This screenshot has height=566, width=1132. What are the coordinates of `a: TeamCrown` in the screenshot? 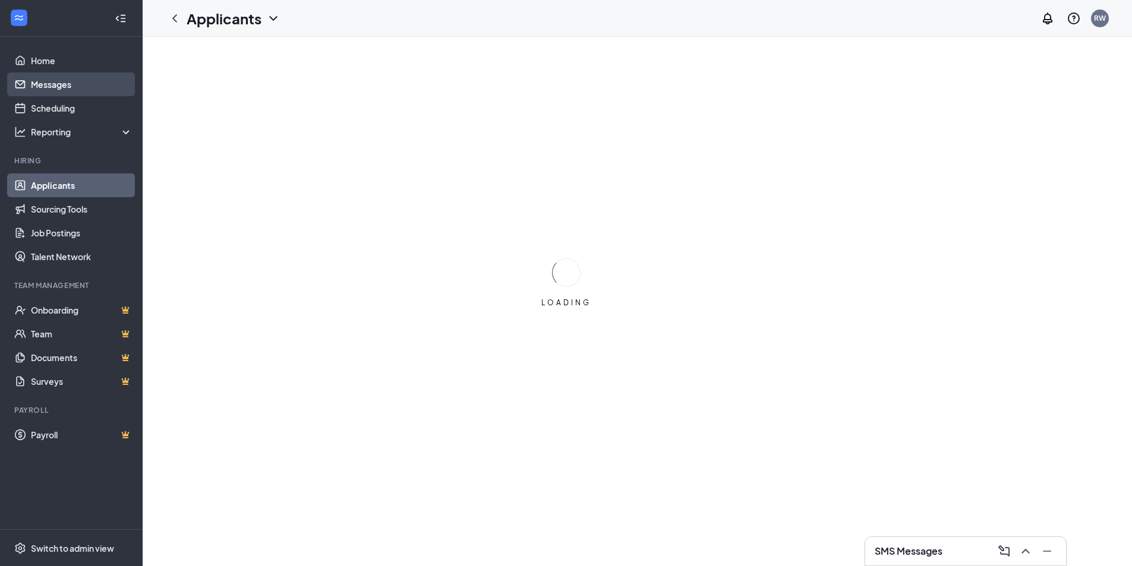 It's located at (81, 334).